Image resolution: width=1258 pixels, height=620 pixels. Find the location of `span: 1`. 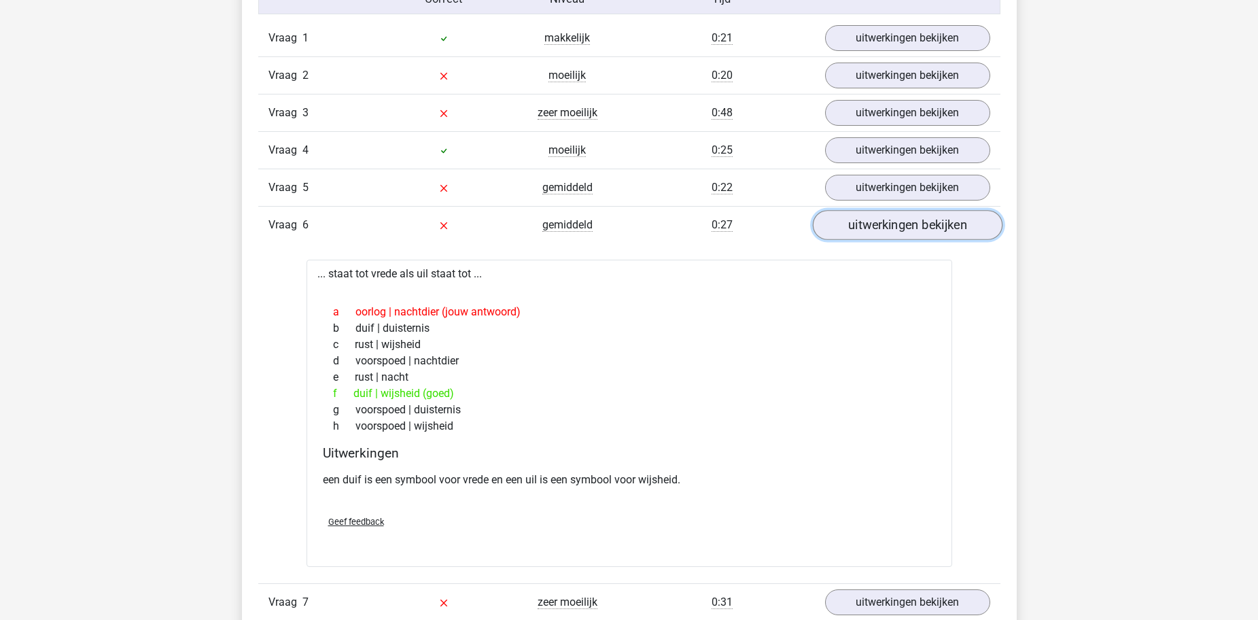

span: 1 is located at coordinates (305, 37).